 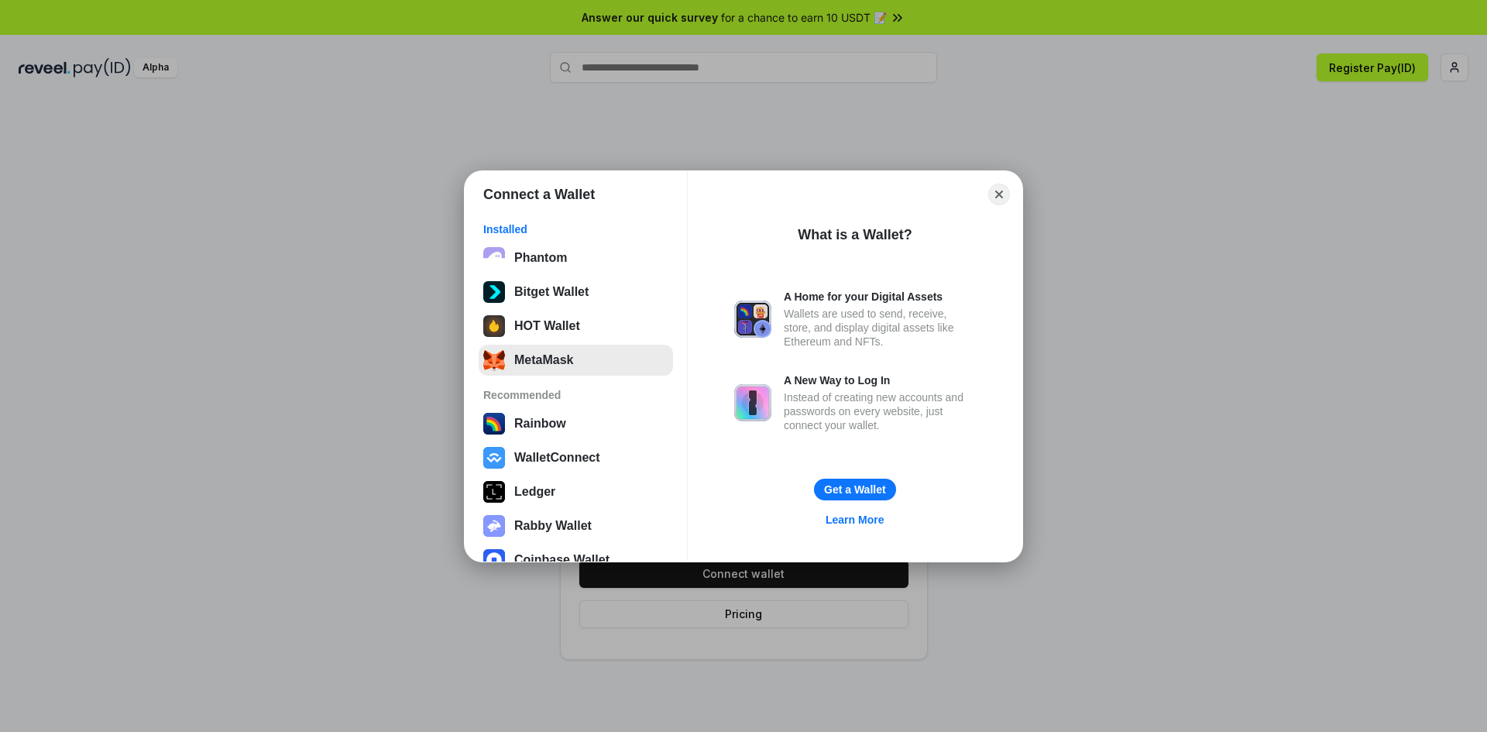 I want to click on div: Phantom, so click(x=541, y=258).